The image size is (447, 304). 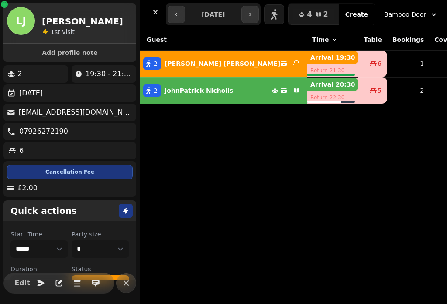 I want to click on h2: Quick actions, so click(x=44, y=211).